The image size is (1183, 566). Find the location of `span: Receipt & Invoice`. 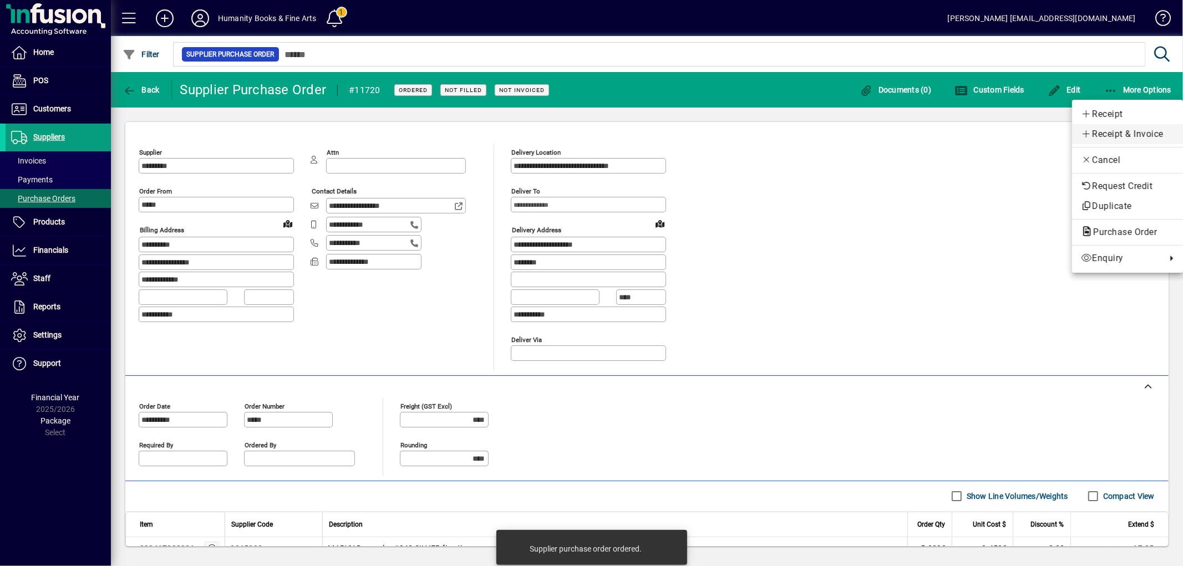

span: Receipt & Invoice is located at coordinates (1128, 134).